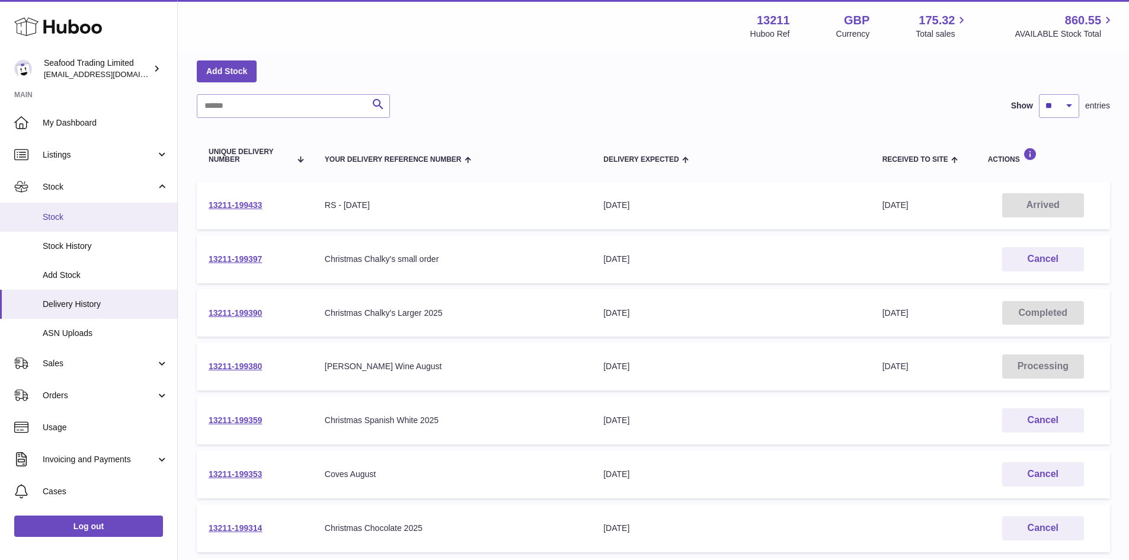 Image resolution: width=1129 pixels, height=560 pixels. What do you see at coordinates (235, 528) in the screenshot?
I see `a: 13211-199314` at bounding box center [235, 528].